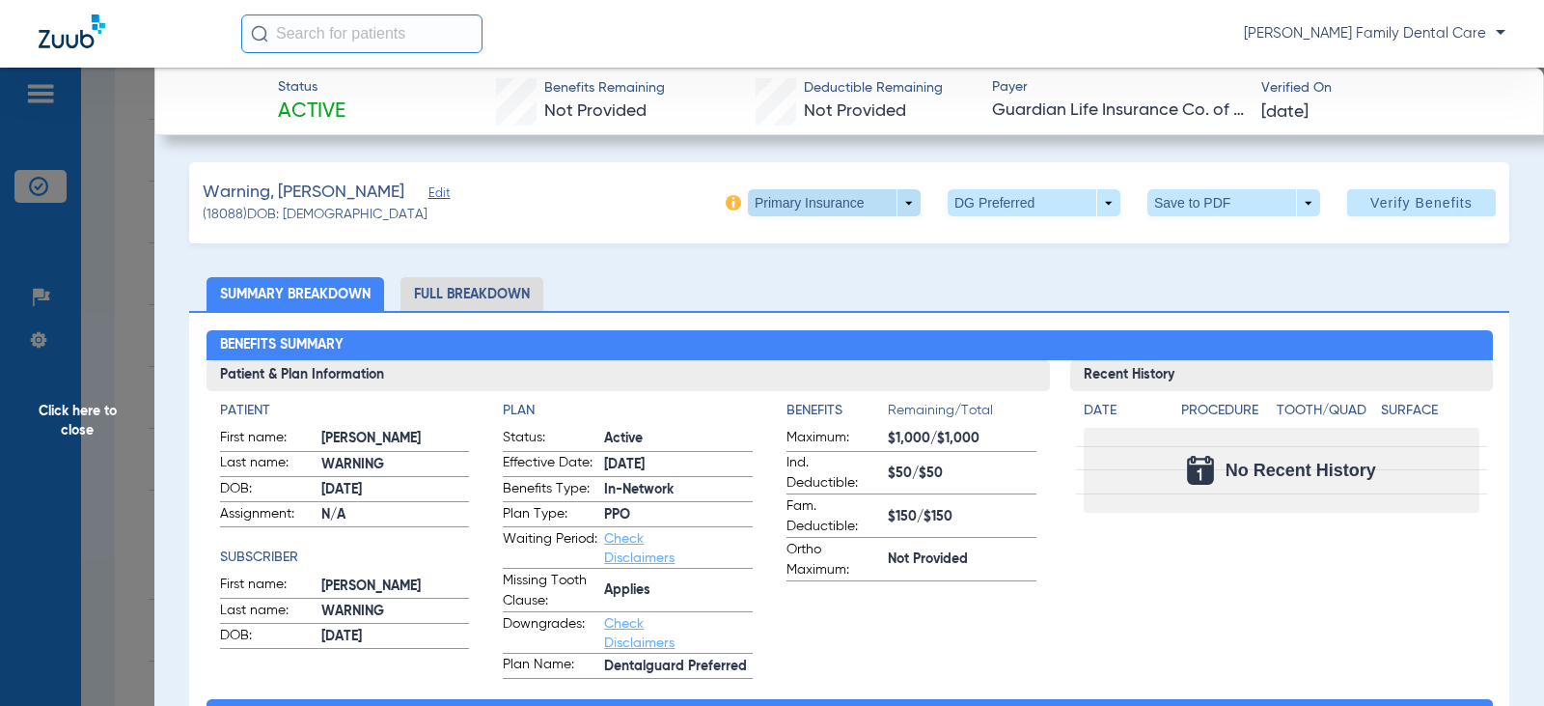 The image size is (1544, 706). What do you see at coordinates (345, 410) in the screenshot?
I see `app-breakdown-title: Patient` at bounding box center [345, 410].